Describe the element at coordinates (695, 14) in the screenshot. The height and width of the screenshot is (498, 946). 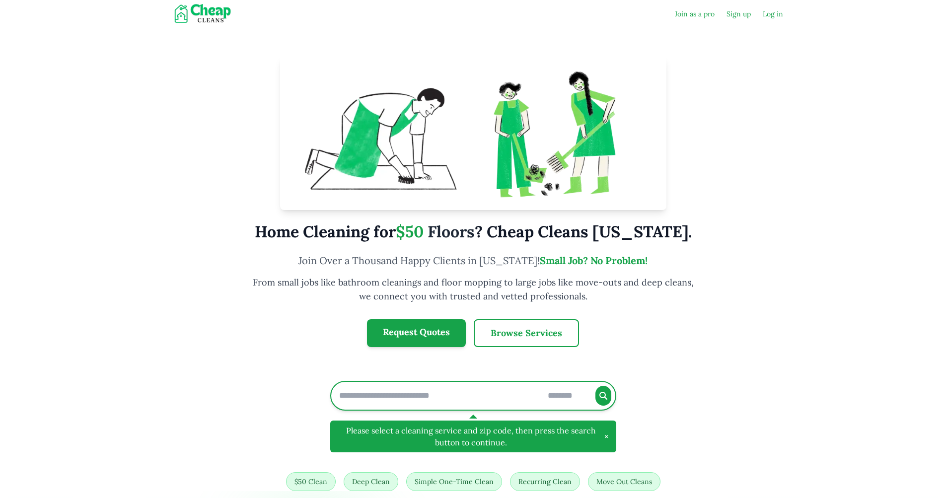
I see `a: Join as a pro` at that location.